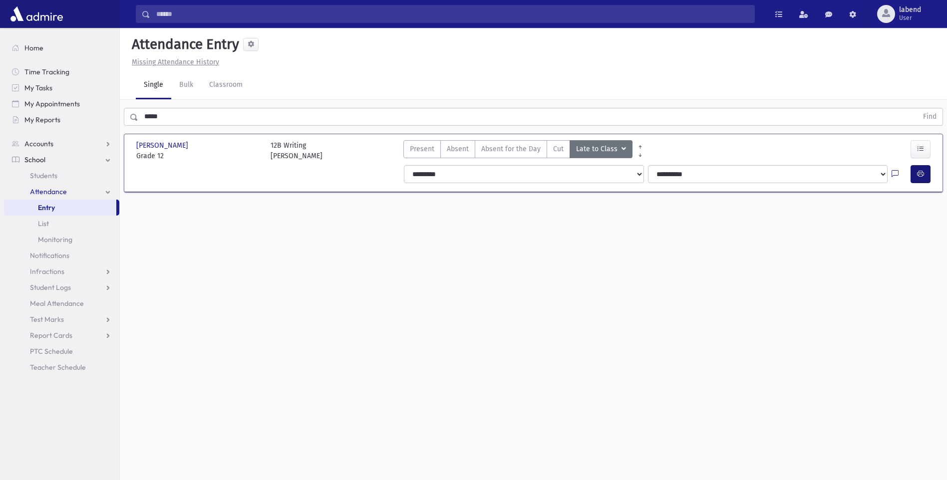 Image resolution: width=947 pixels, height=480 pixels. What do you see at coordinates (58, 367) in the screenshot?
I see `span: Teacher Schedule` at bounding box center [58, 367].